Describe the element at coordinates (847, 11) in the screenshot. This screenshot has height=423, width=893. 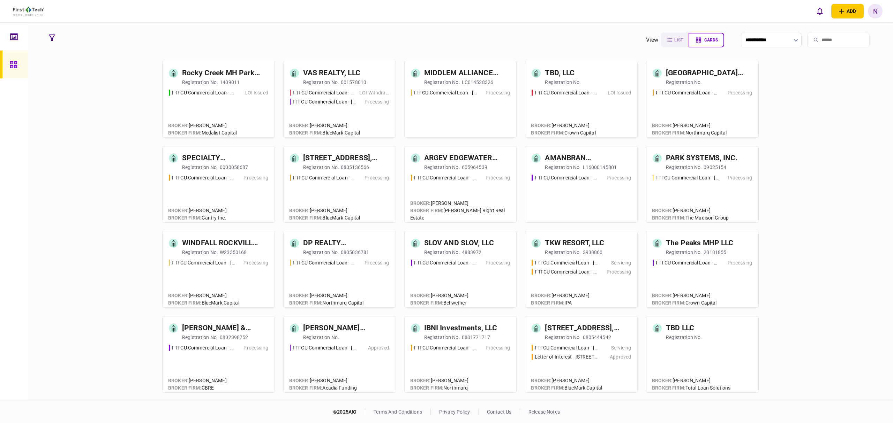
I see `button: open adding identity options` at that location.